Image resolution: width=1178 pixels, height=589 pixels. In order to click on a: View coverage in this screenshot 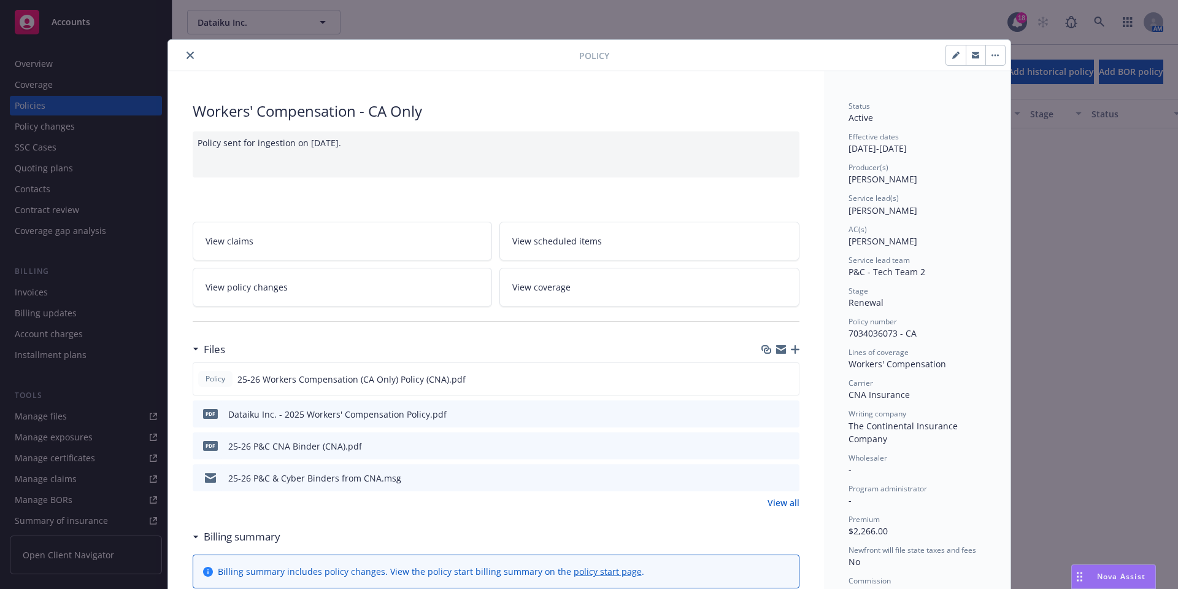, I will do `click(649, 287)`.